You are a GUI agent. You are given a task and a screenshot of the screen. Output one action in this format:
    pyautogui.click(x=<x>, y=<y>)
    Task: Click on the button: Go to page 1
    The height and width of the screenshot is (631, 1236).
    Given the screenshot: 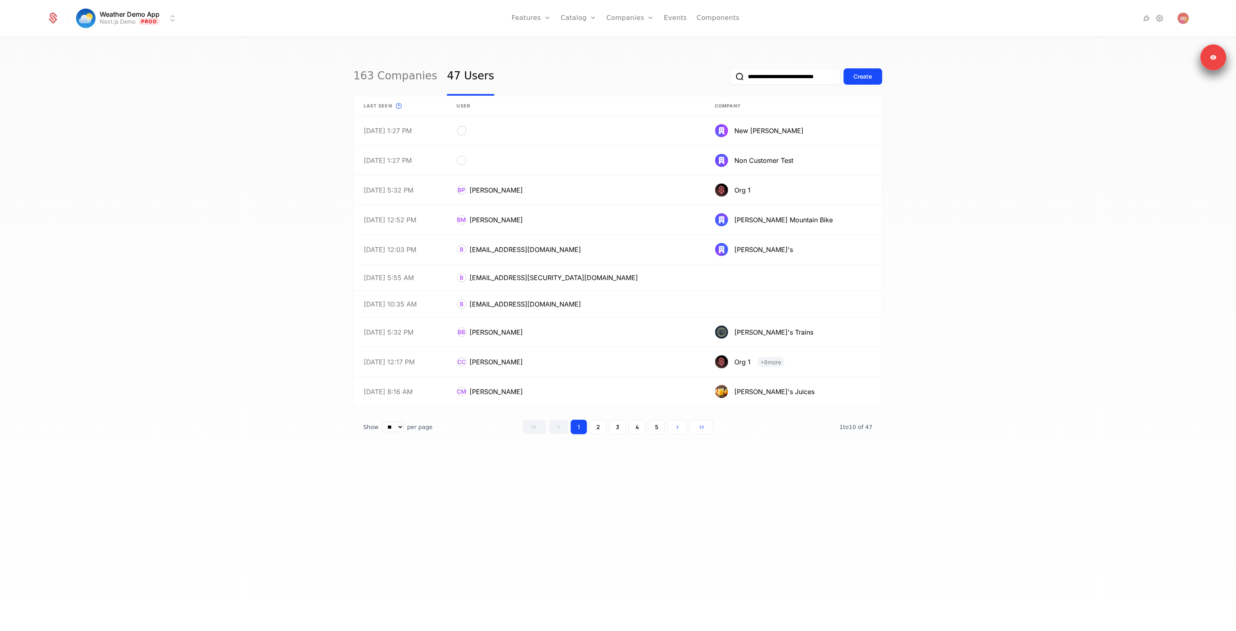 What is the action you would take?
    pyautogui.click(x=579, y=427)
    